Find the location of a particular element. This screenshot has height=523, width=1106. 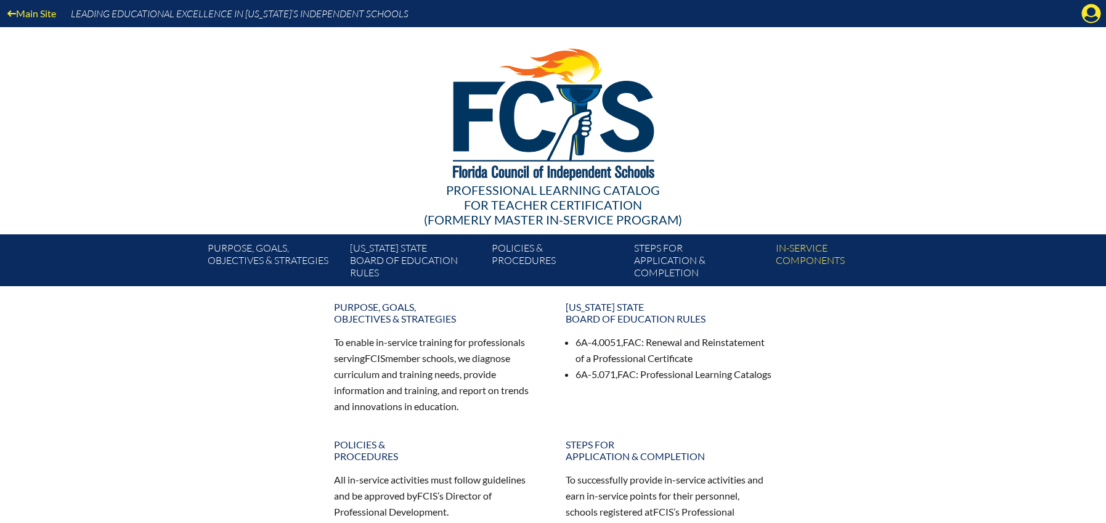

div: Professional Learning Catalog (formerly Master In-service Program) is located at coordinates (553, 205).